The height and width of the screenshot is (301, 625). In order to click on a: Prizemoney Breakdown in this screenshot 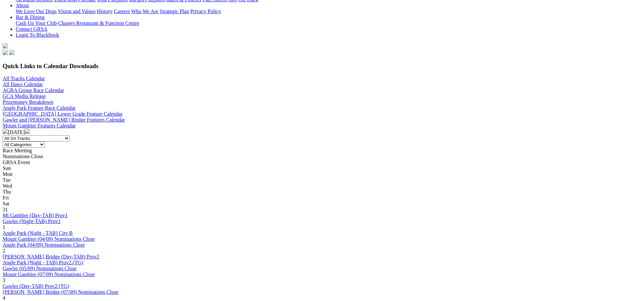, I will do `click(28, 102)`.